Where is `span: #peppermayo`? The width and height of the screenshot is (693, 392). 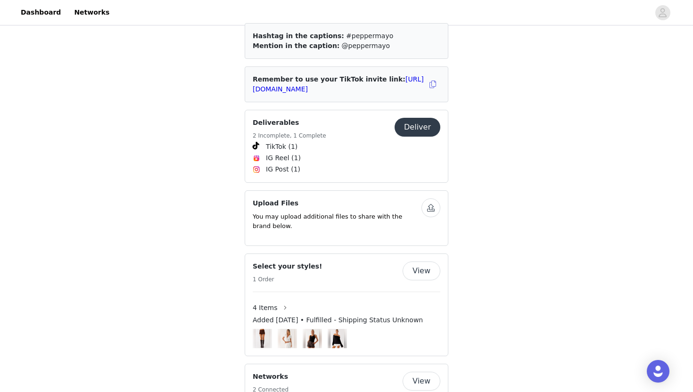 span: #peppermayo is located at coordinates (370, 36).